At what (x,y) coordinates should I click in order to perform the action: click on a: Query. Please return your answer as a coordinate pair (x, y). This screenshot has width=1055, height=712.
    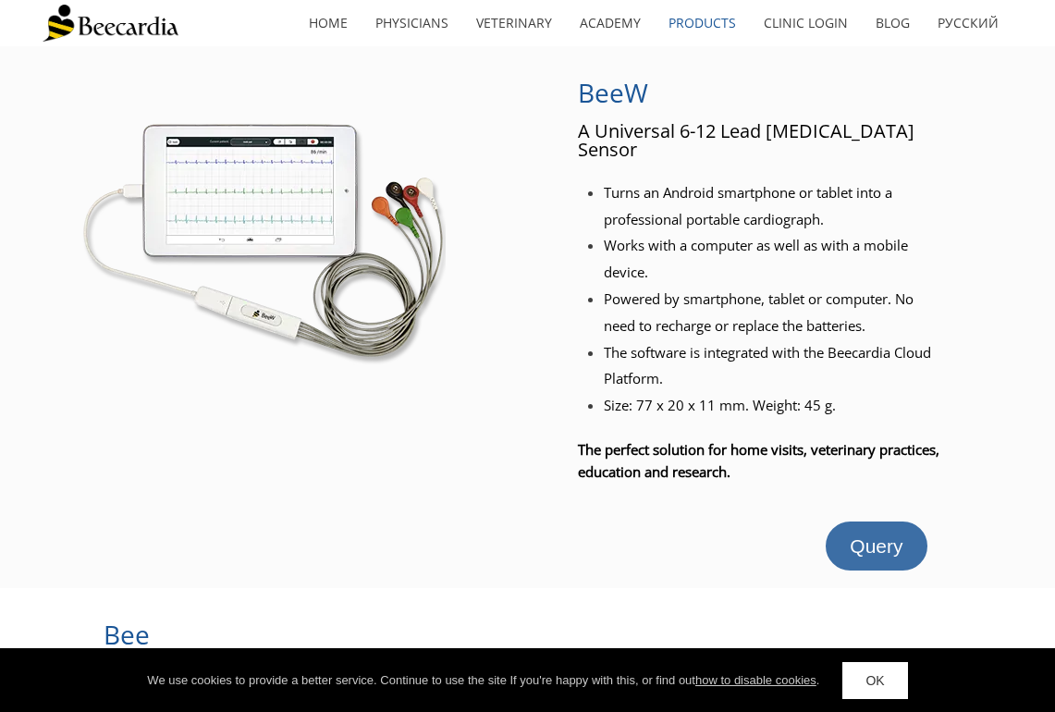
    Looking at the image, I should click on (876, 546).